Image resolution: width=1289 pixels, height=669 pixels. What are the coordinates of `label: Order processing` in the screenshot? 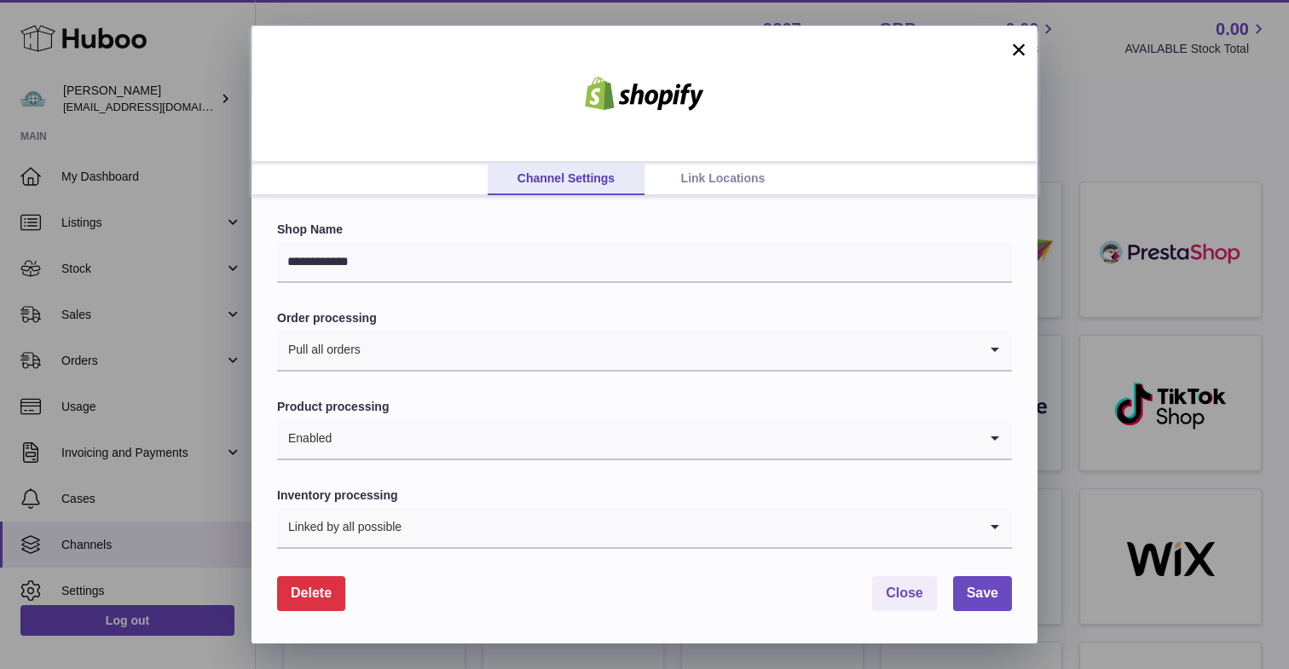 It's located at (645, 318).